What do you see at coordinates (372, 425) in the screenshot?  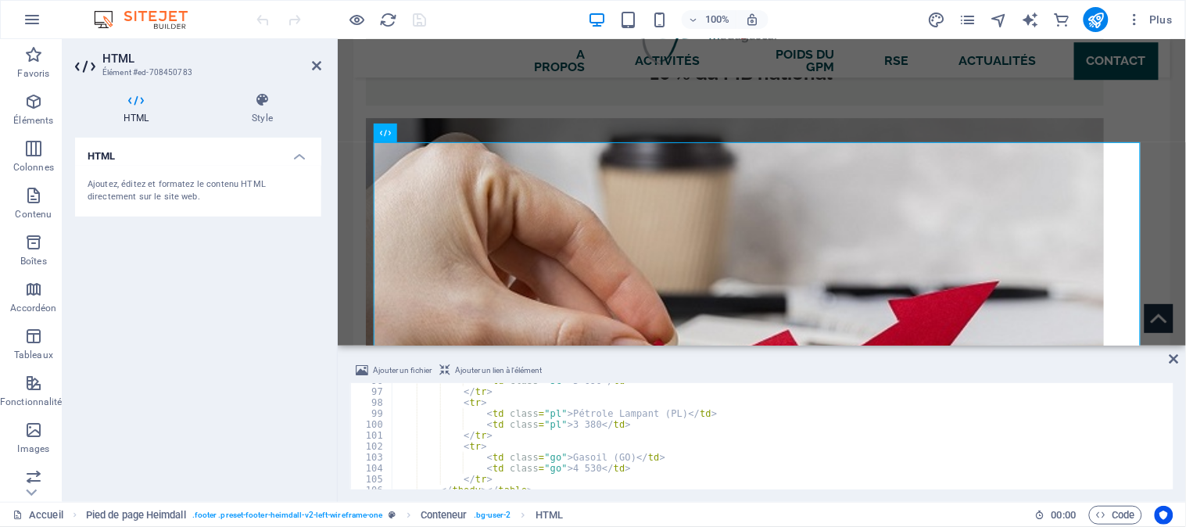 I see `div: 100` at bounding box center [372, 425].